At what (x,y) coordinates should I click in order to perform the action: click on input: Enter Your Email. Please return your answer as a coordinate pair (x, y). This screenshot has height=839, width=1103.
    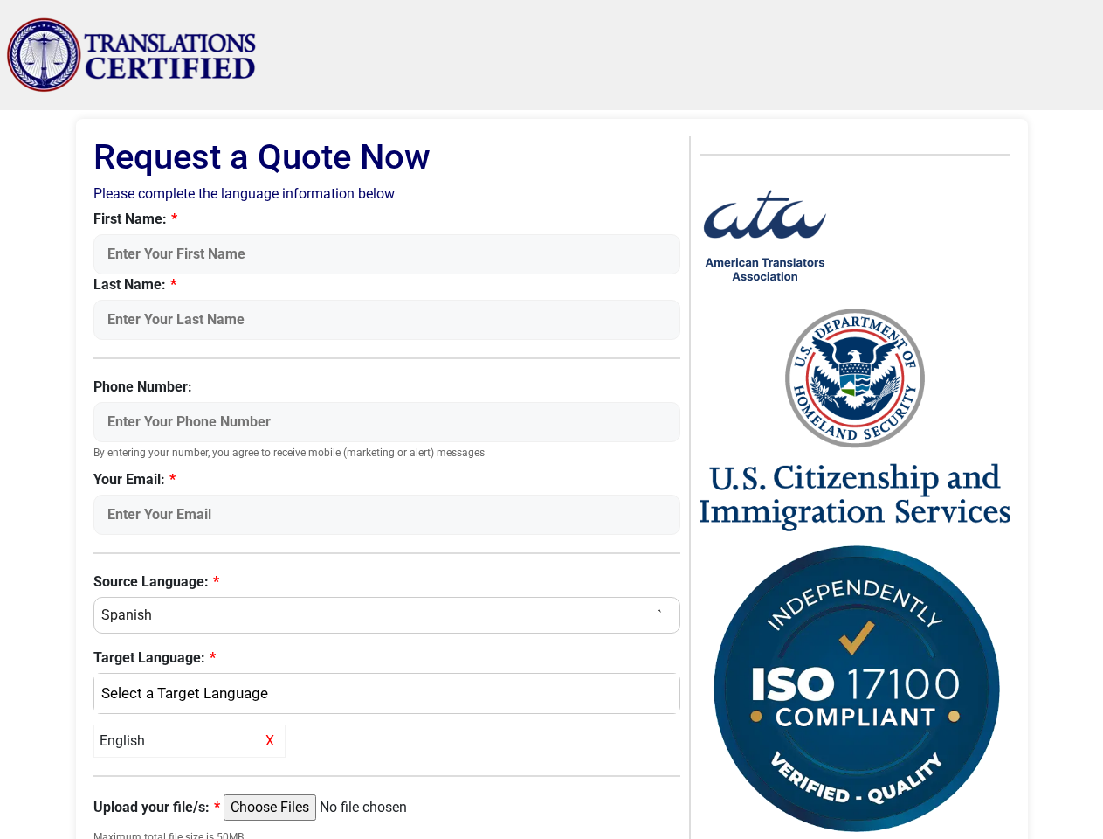
    Looking at the image, I should click on (387, 515).